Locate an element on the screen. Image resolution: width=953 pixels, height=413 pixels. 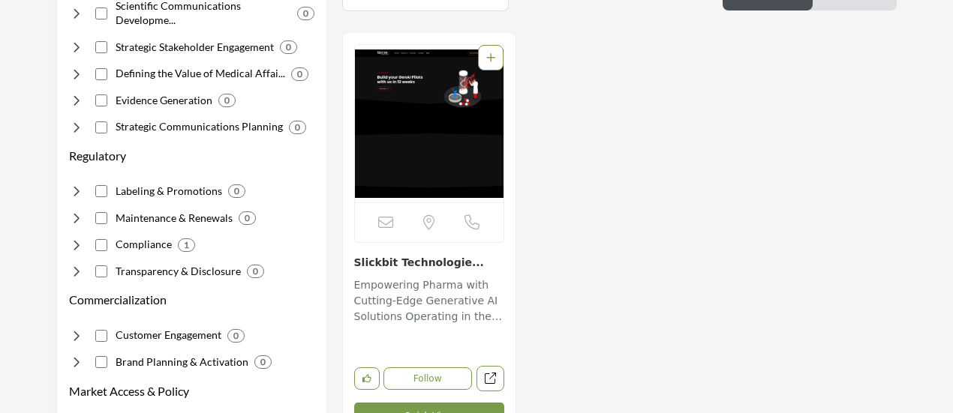
b: 1 is located at coordinates (186, 245).